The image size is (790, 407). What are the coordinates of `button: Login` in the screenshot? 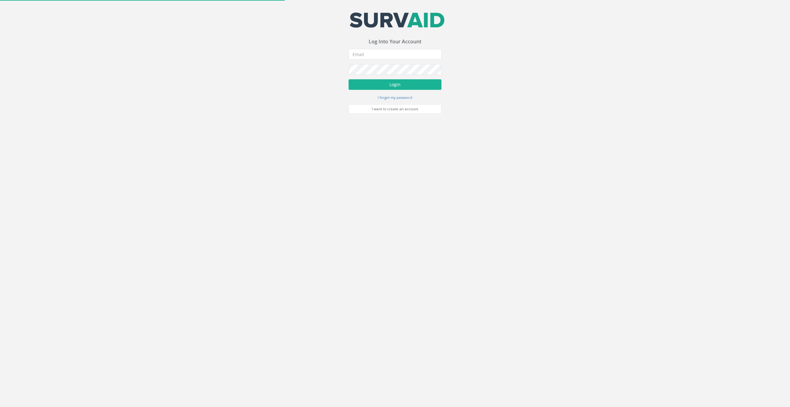 It's located at (395, 84).